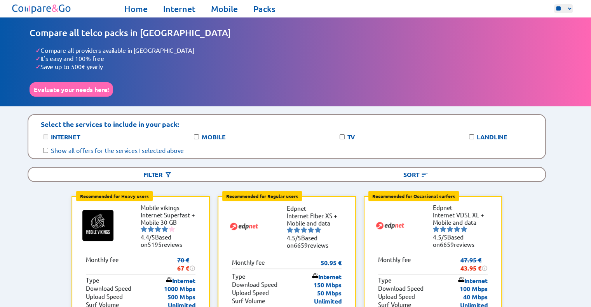  Describe the element at coordinates (110, 124) in the screenshot. I see `p: Select the services to include in your pack:` at that location.